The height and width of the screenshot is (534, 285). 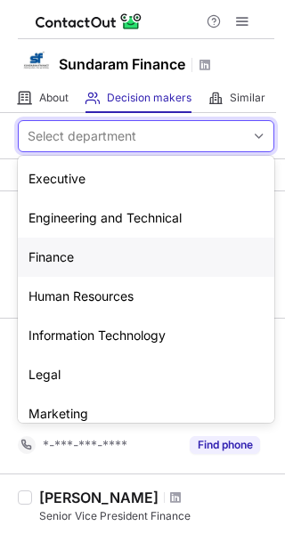 I want to click on div: Senior Vice President Finance, so click(x=157, y=516).